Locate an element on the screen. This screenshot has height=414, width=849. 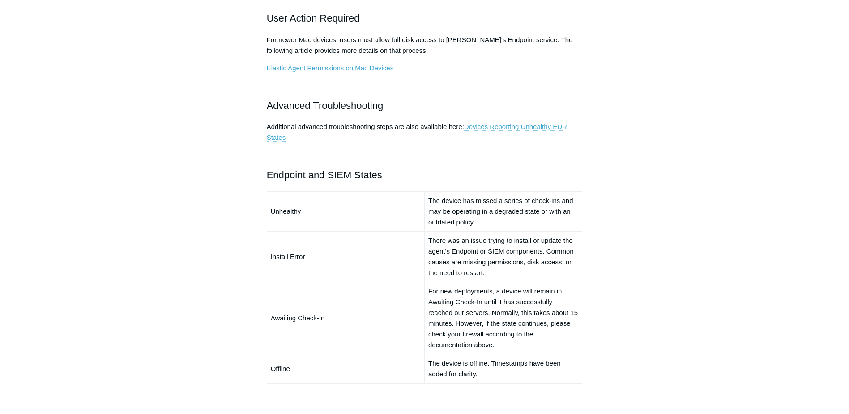
td: The device has missed a series of check-ins and may be operating in a degraded state or with an o... is located at coordinates (503, 211).